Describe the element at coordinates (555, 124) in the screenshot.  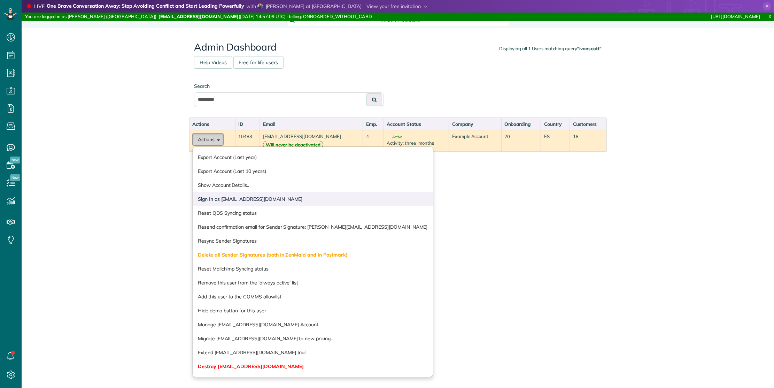
I see `div: Country` at that location.